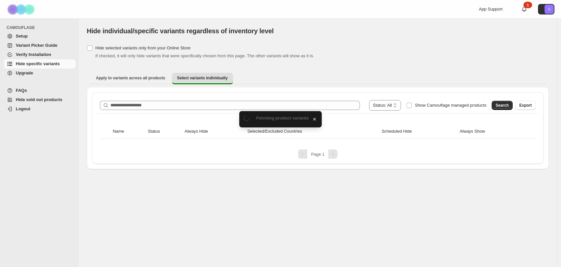 The width and height of the screenshot is (561, 267). Describe the element at coordinates (526, 105) in the screenshot. I see `span: Export` at that location.